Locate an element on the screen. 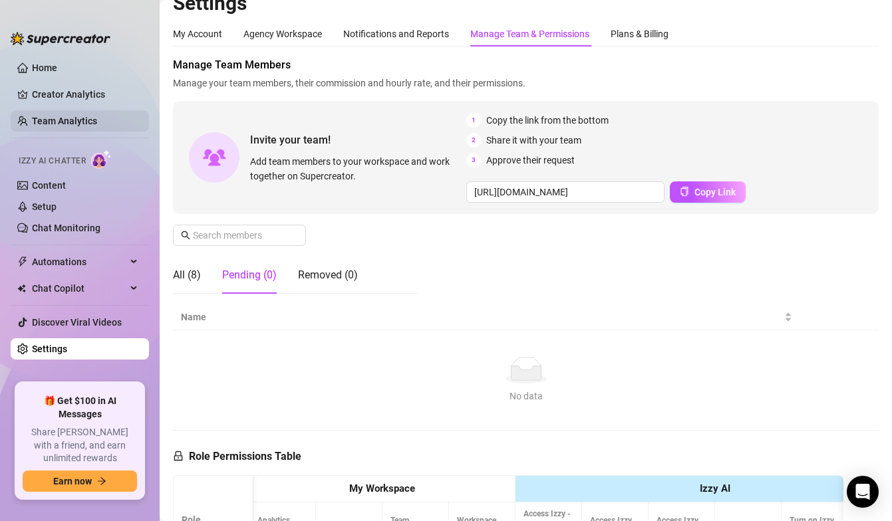  span: 🎁 Get $100 in AI Messages is located at coordinates (80, 408).